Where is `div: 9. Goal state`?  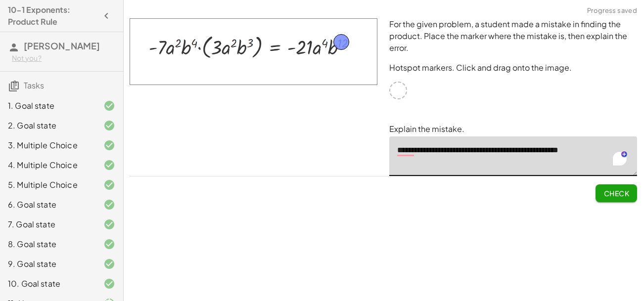 div: 9. Goal state is located at coordinates (48, 264).